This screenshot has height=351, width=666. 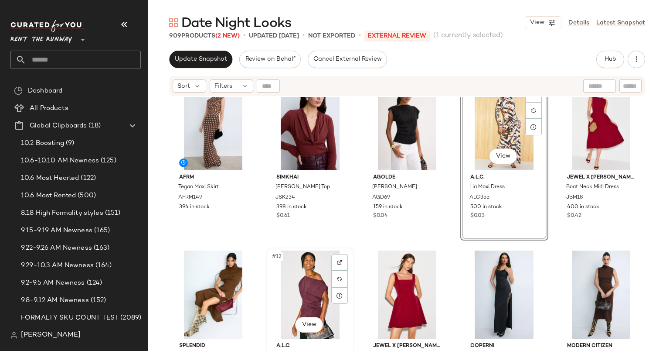 What do you see at coordinates (213, 294) in the screenshot?
I see `img: SPL170.jpg` at bounding box center [213, 294].